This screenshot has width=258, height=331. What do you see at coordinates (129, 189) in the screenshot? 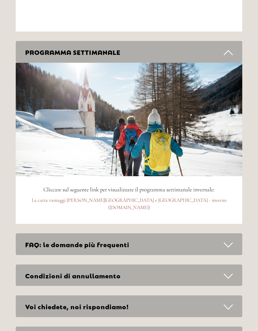
I see `span: Cliccare sul seguente link per visualizzare il programma settimanale invernale:` at bounding box center [129, 189].